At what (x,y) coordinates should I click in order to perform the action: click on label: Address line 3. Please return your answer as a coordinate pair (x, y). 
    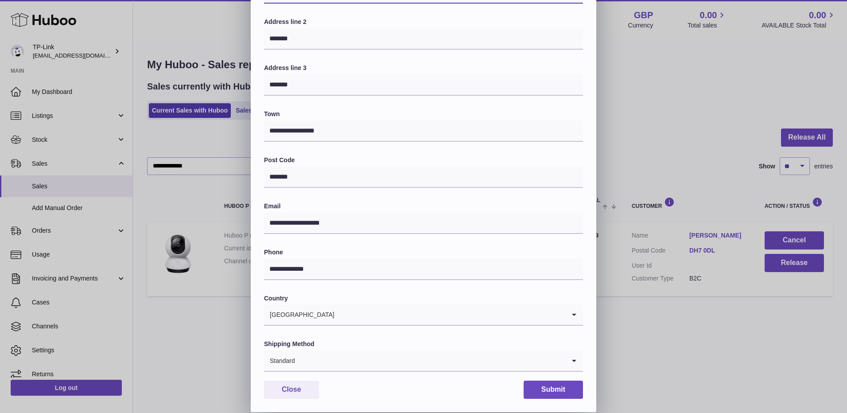
    Looking at the image, I should click on (423, 68).